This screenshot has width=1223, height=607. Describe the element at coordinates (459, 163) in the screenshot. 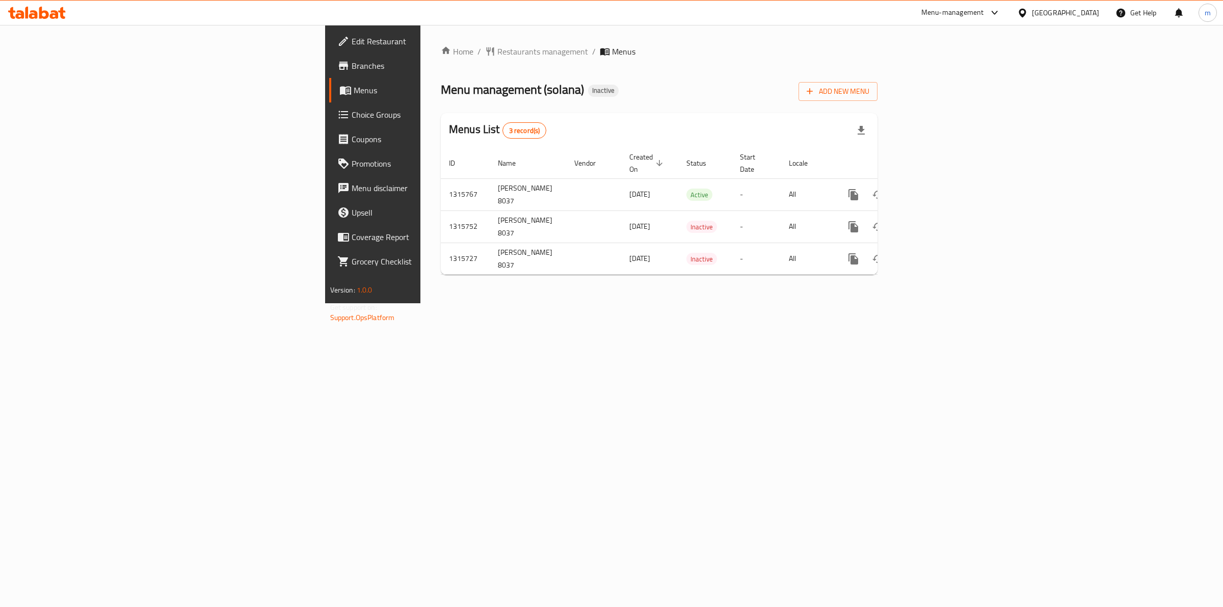

I see `span: ID` at that location.